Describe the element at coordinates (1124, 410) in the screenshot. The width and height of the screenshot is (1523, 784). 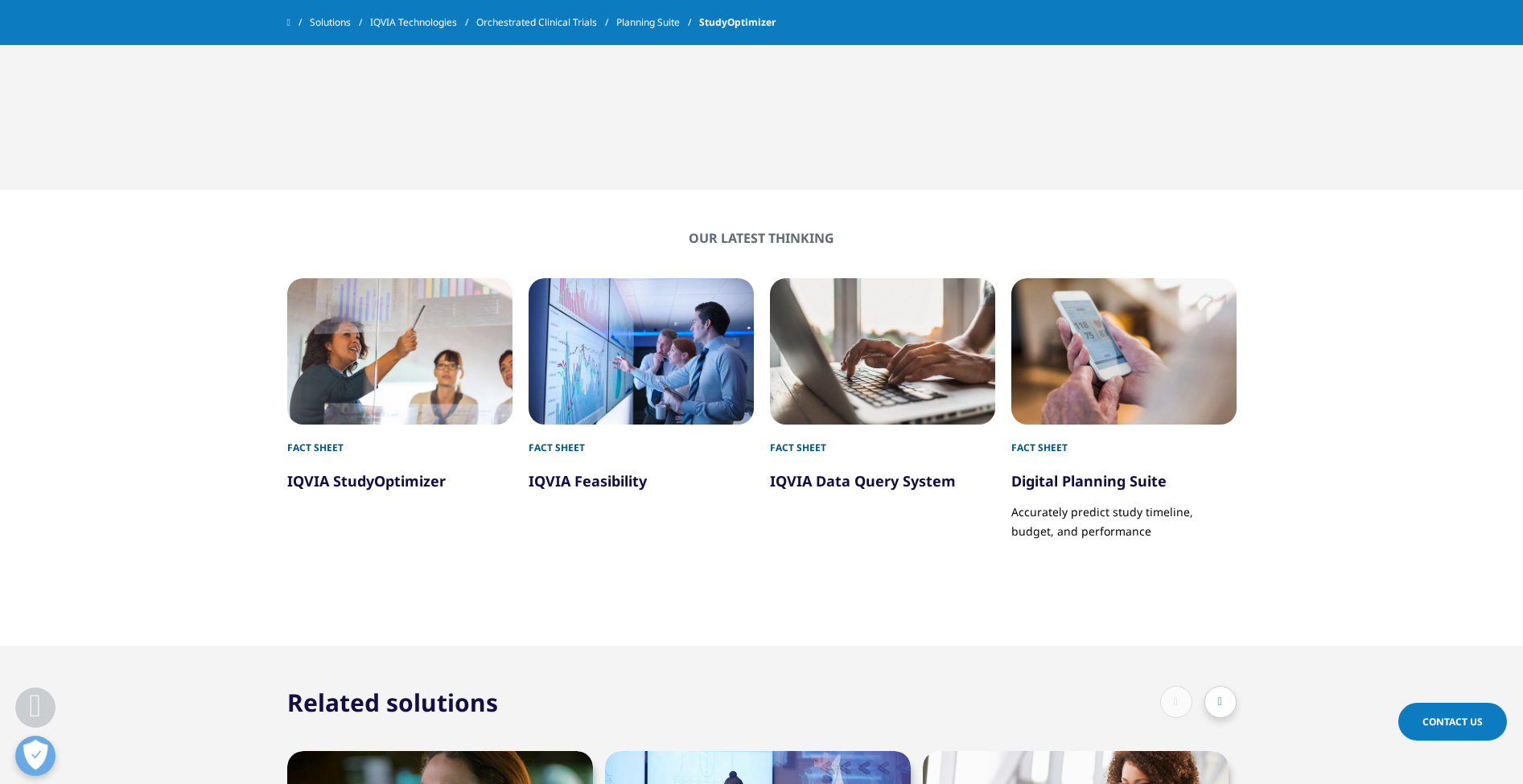
I see `div: 4 / 4` at that location.